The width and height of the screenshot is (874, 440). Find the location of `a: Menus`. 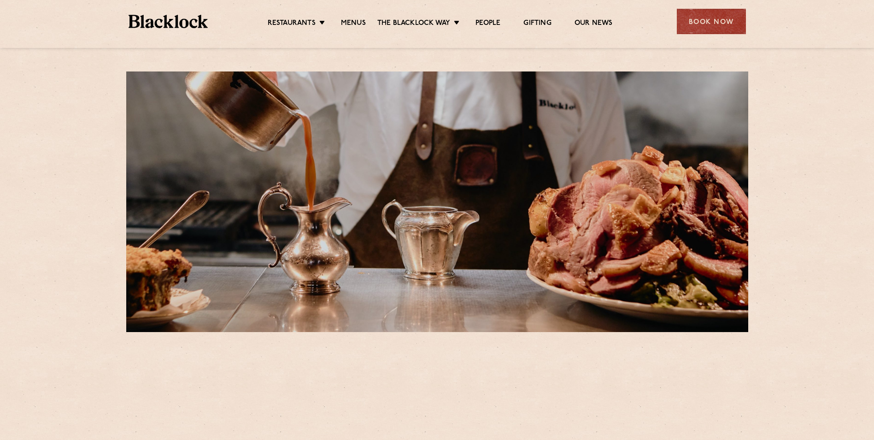

a: Menus is located at coordinates (354, 24).